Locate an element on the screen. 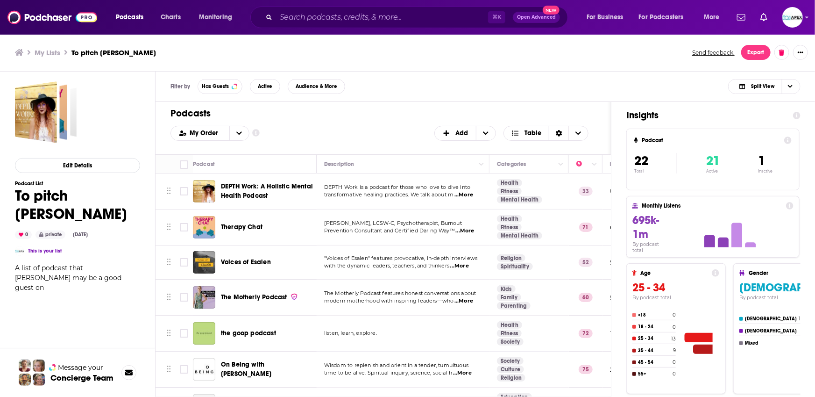  img: Voices of Esalen is located at coordinates (204, 262).